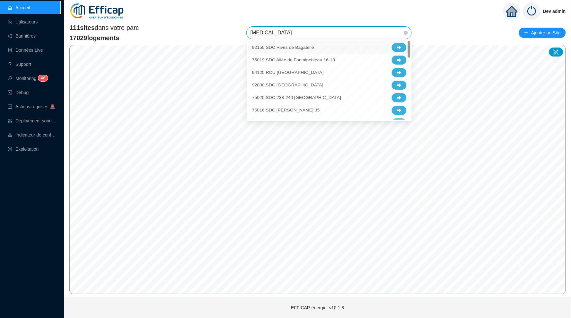 The image size is (571, 318). I want to click on span: Actions requises 🚨, so click(35, 107).